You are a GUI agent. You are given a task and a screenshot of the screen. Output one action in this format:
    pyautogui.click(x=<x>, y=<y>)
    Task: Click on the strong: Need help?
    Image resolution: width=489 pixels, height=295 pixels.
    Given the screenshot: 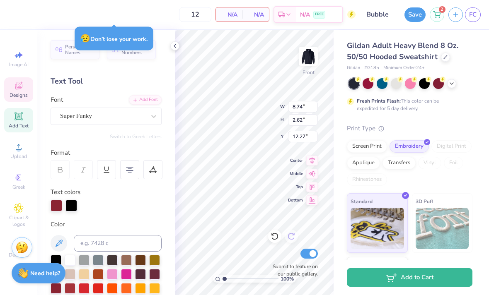 What is the action you would take?
    pyautogui.click(x=45, y=273)
    